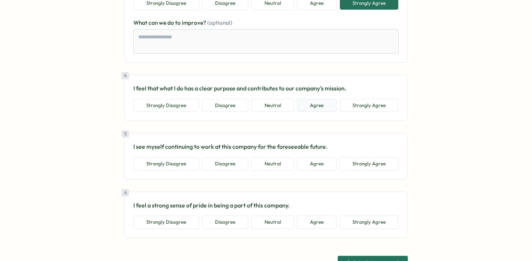 The height and width of the screenshot is (261, 532). I want to click on span: we, so click(163, 23).